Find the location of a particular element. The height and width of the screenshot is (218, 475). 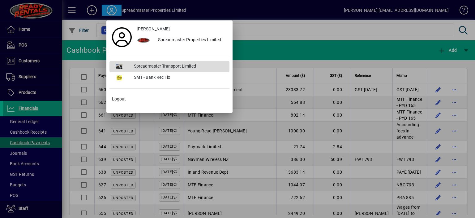

span: Logout is located at coordinates (119, 99).